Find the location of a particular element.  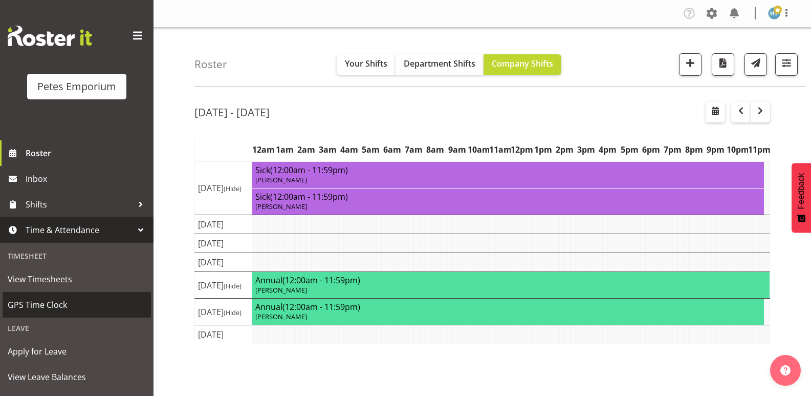

button: Filter Shifts is located at coordinates (787, 64).